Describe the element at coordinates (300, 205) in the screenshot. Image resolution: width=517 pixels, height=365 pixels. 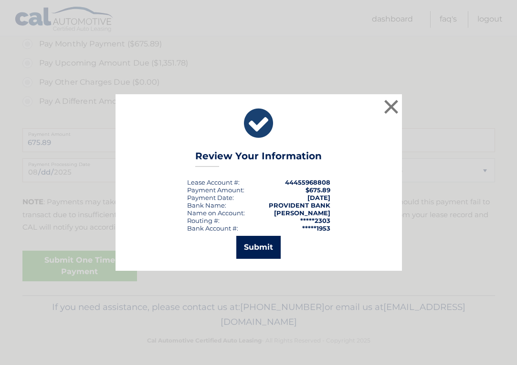
I see `strong: PROVIDENT BANK` at that location.